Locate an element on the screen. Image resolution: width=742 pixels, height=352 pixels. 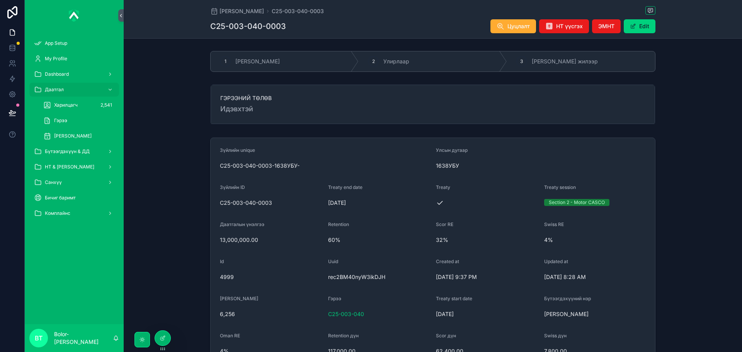
a: App Setup is located at coordinates (74, 43).